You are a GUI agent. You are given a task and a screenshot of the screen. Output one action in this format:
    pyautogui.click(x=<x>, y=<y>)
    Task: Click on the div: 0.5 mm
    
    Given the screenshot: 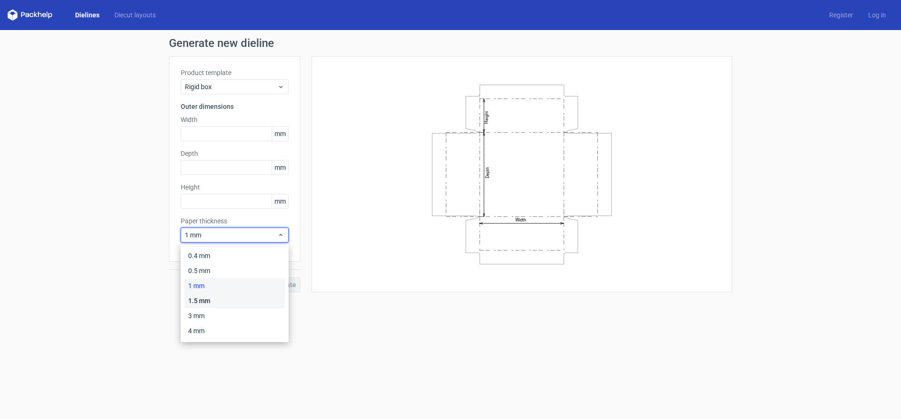 What is the action you would take?
    pyautogui.click(x=235, y=271)
    